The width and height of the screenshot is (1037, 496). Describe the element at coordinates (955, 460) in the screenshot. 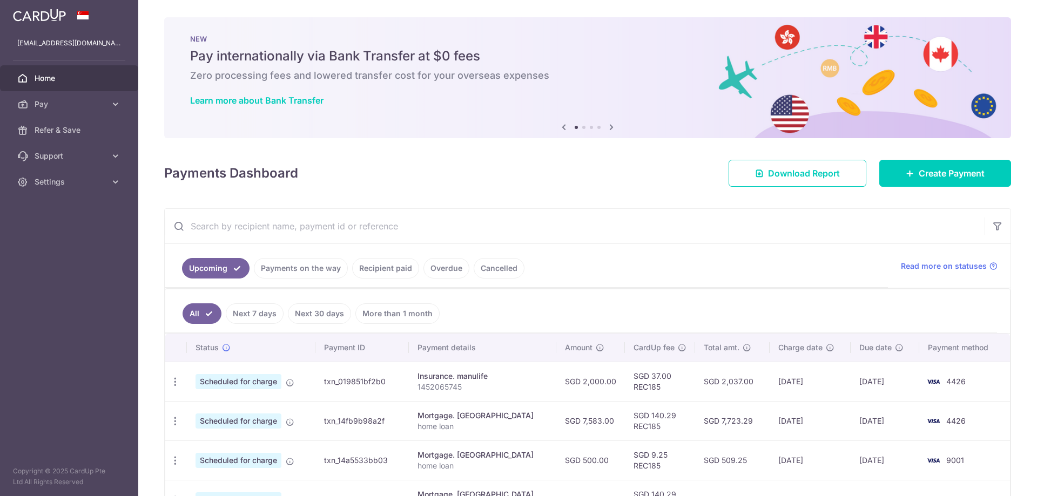

I see `span: 9001` at that location.